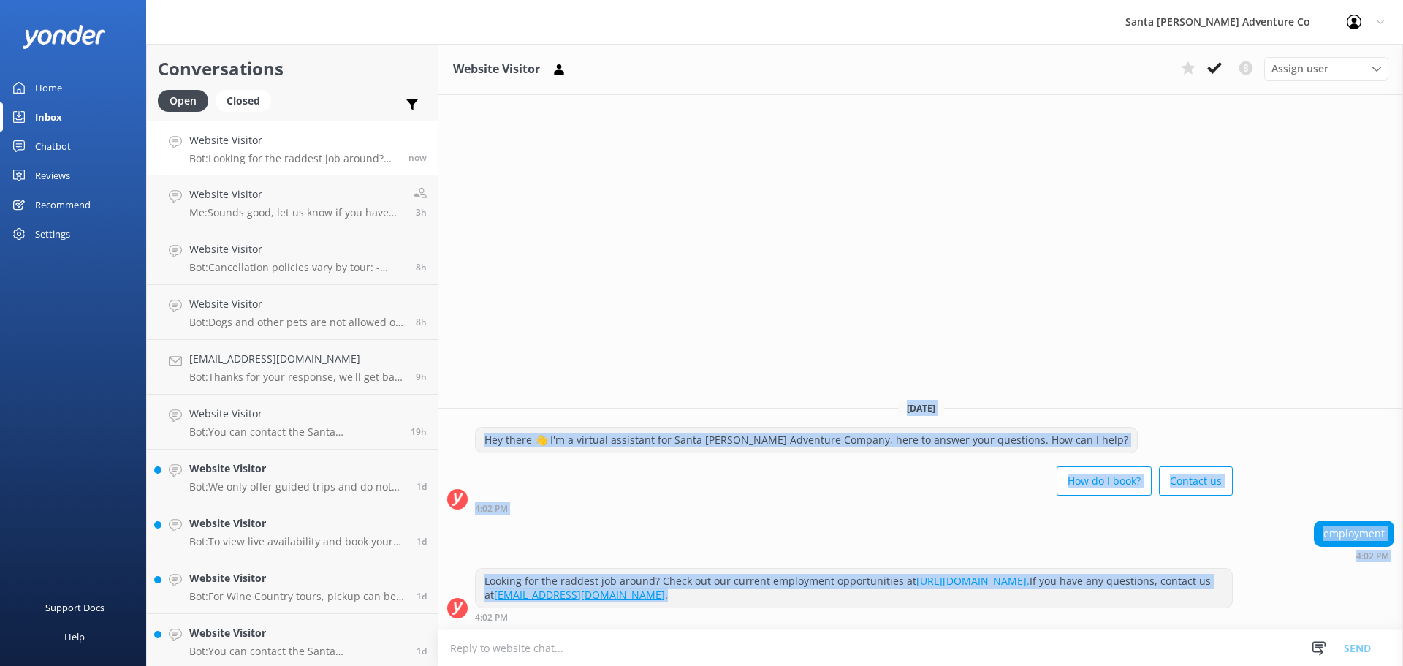 This screenshot has height=666, width=1403. What do you see at coordinates (1300, 69) in the screenshot?
I see `span: Assign user` at bounding box center [1300, 69].